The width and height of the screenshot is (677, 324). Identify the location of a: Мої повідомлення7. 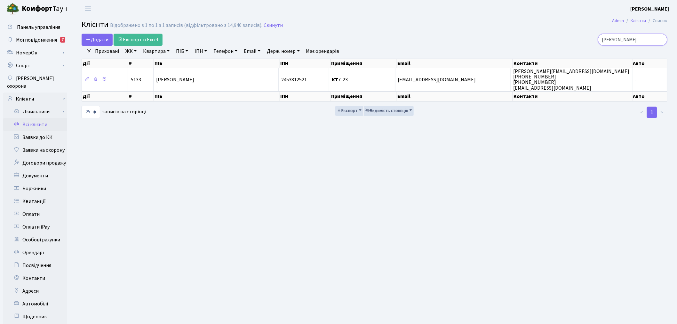
(35, 40).